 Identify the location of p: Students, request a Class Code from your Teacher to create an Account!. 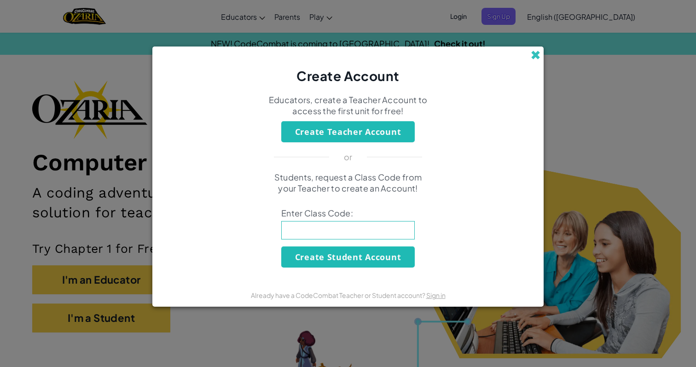
(348, 183).